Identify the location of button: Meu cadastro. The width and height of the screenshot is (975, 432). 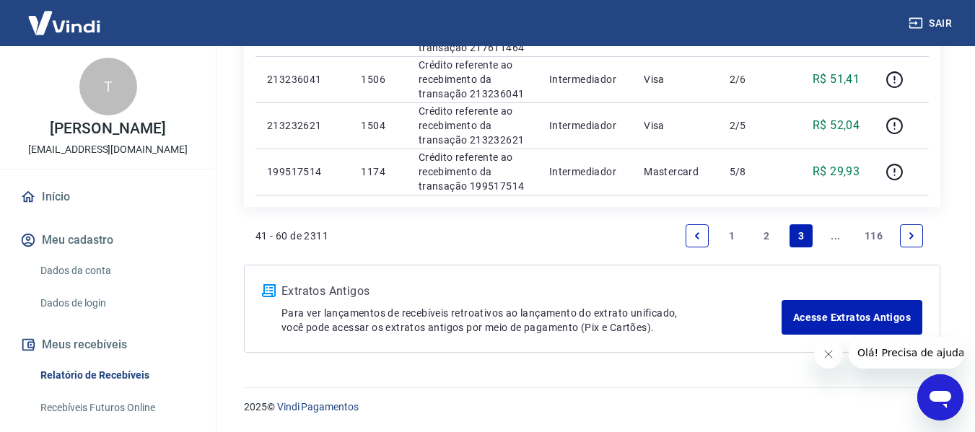
(108, 240).